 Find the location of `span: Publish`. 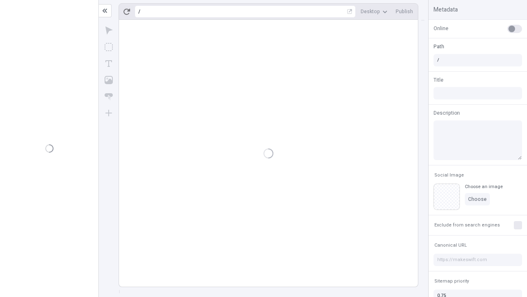

span: Publish is located at coordinates (404, 12).